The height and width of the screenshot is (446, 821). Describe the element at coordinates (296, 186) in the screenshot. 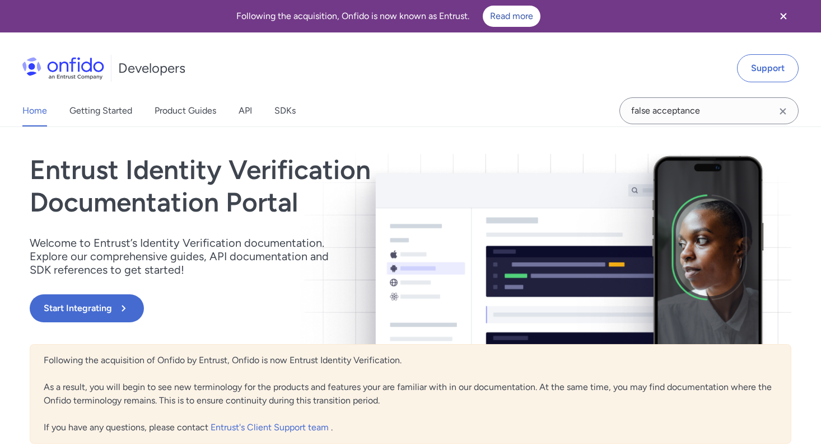

I see `h1: Entrust Identity Verification Documentation Portal` at that location.